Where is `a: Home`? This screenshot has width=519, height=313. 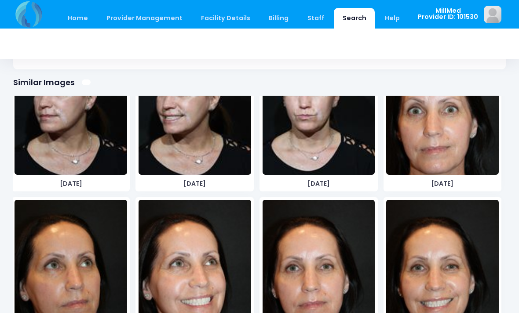
a: Home is located at coordinates (77, 18).